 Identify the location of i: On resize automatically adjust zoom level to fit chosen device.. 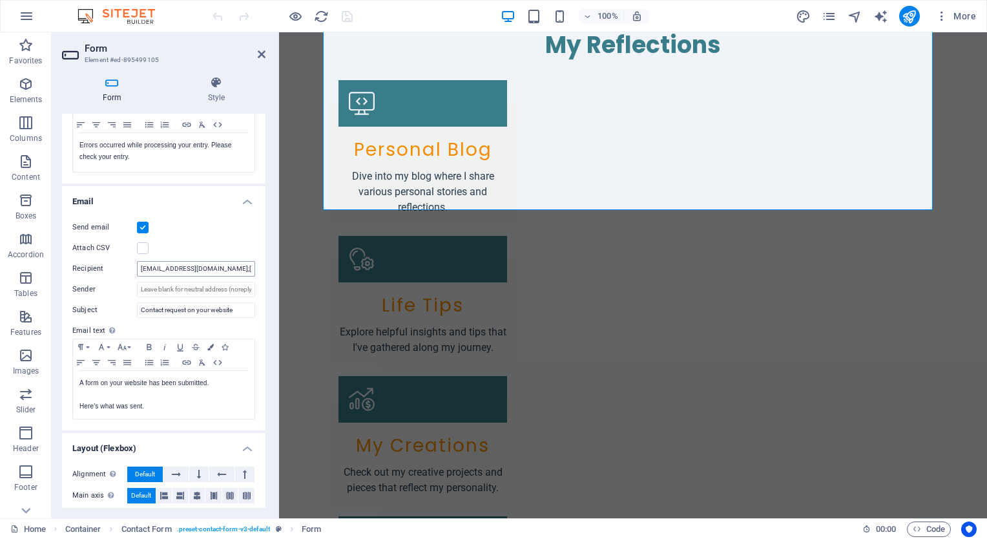
(637, 16).